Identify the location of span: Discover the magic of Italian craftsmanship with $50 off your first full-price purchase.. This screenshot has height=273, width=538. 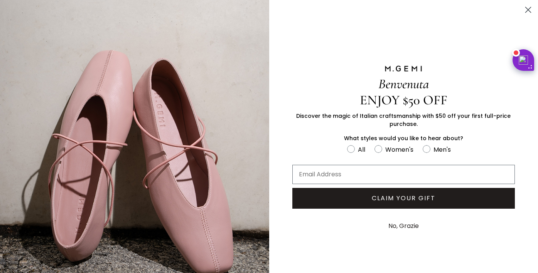
(403, 120).